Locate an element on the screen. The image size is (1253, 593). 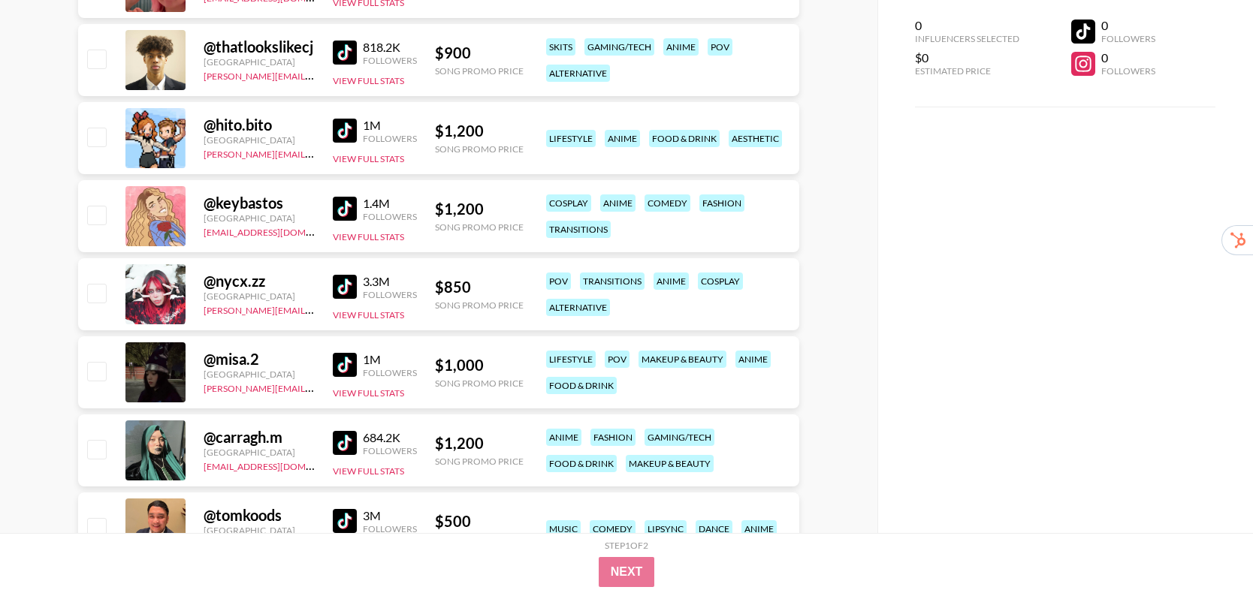
div: 3.3M is located at coordinates (390, 282).